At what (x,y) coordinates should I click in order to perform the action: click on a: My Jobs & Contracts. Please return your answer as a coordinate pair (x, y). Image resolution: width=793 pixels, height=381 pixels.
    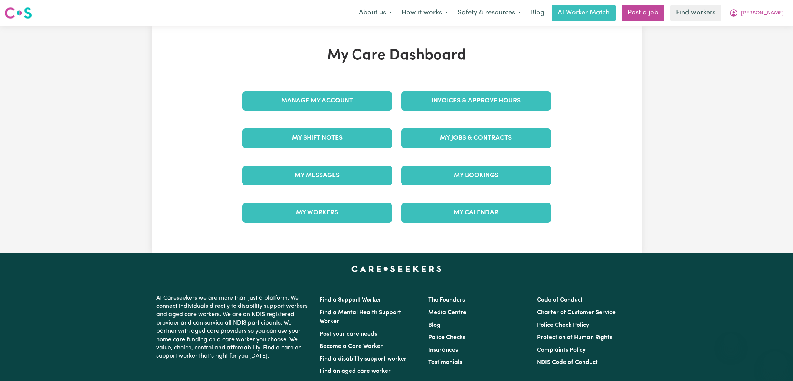
    Looking at the image, I should click on (476, 138).